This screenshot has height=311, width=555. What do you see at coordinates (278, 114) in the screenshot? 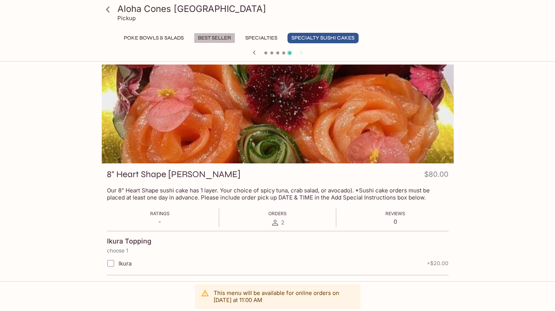
I see `div: 8" Heart Shape Sushi Cake` at bounding box center [278, 114].